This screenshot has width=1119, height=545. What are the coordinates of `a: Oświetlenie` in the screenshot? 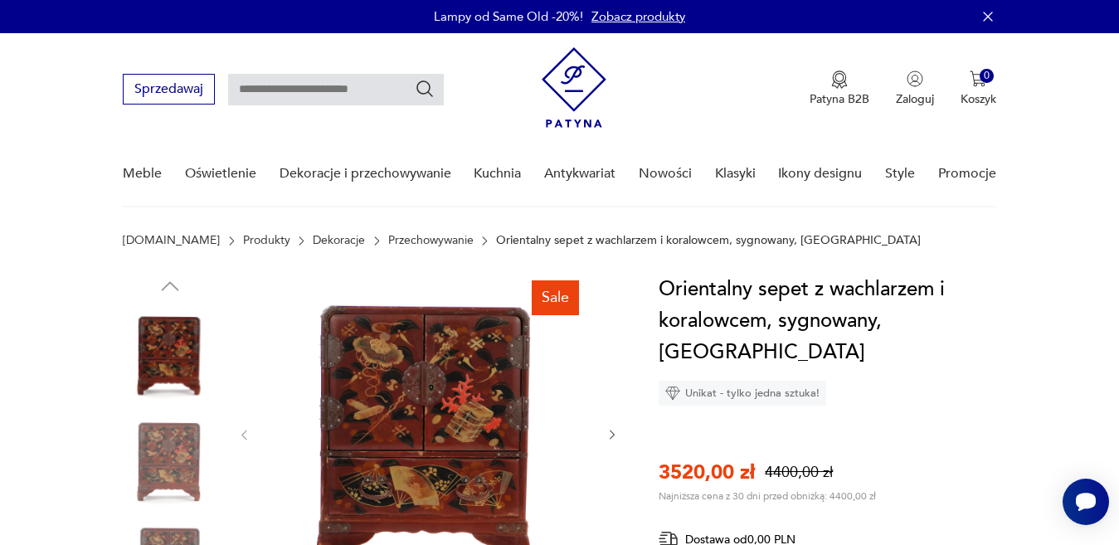 It's located at (221, 173).